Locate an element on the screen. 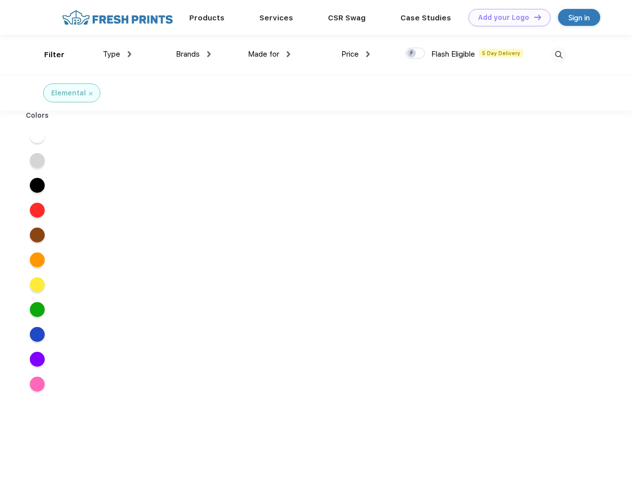  a: CSR Swag is located at coordinates (347, 18).